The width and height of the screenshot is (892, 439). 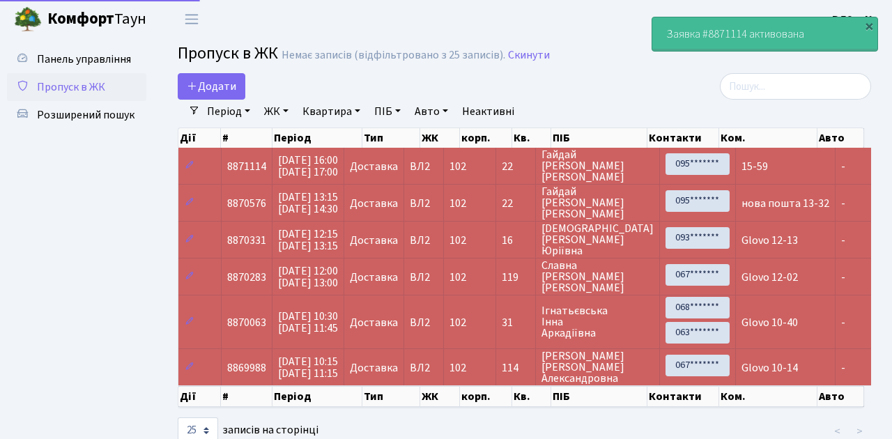 What do you see at coordinates (276, 112) in the screenshot?
I see `a: ЖК` at bounding box center [276, 112].